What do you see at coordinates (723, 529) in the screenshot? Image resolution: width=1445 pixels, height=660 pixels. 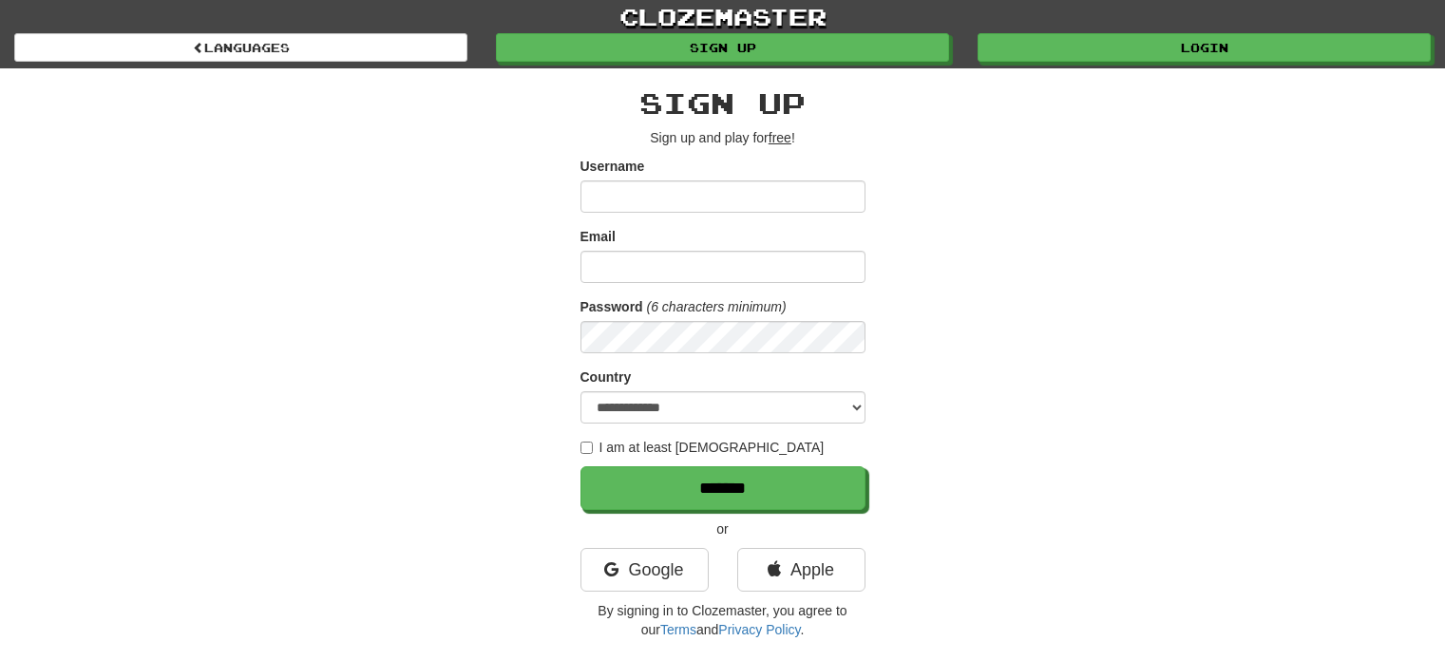 I see `p: or` at bounding box center [723, 529].